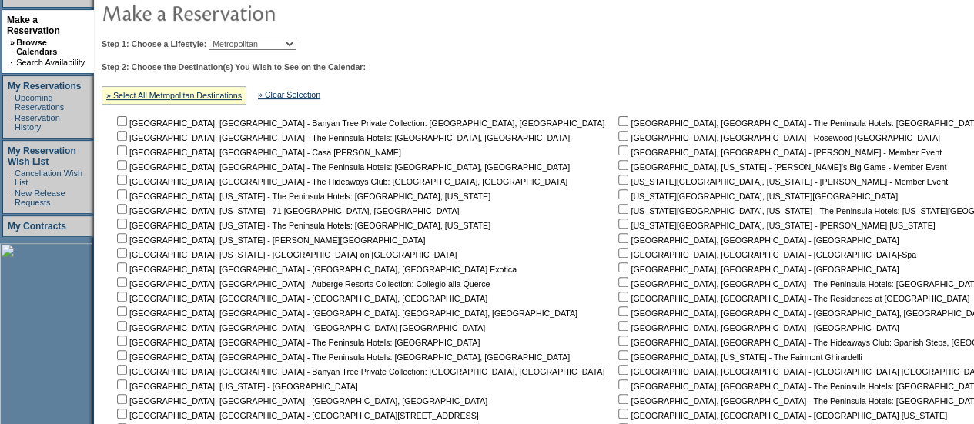 The image size is (974, 424). I want to click on b: Step 2: Choose the Destination(s) You Wish to See on the Calendar:, so click(233, 67).